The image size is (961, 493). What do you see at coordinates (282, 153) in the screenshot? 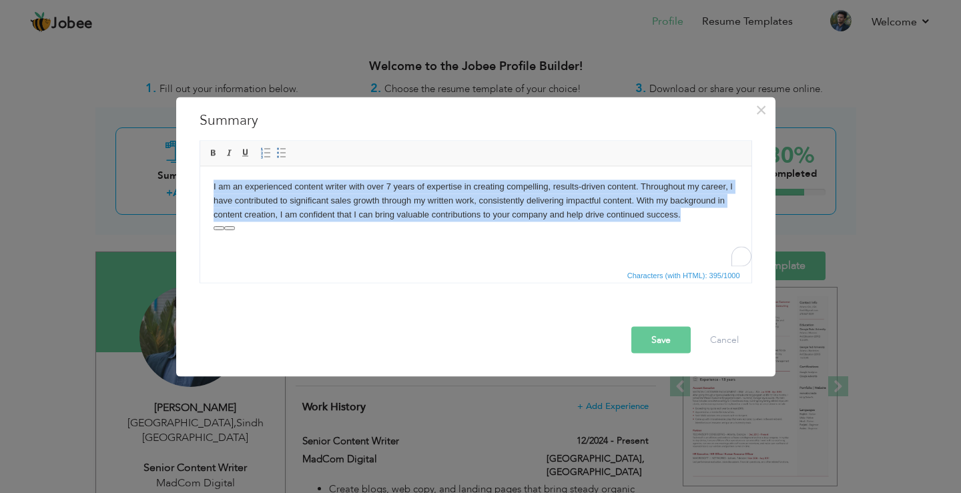
I see `a: Insert/Remove Bulleted List` at bounding box center [282, 153].